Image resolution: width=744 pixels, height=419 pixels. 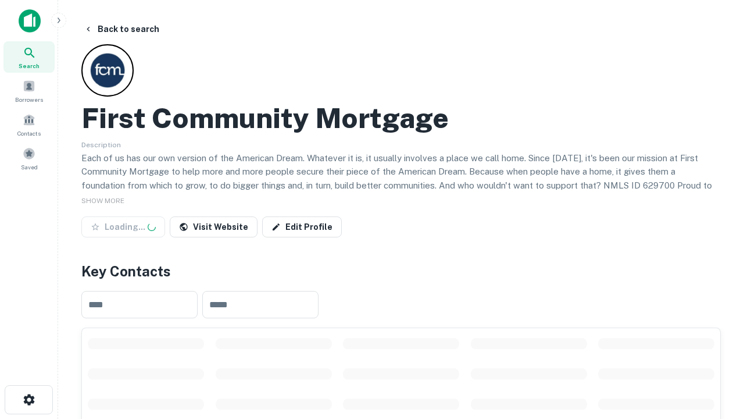 What do you see at coordinates (302, 227) in the screenshot?
I see `a: Edit Profile` at bounding box center [302, 227].